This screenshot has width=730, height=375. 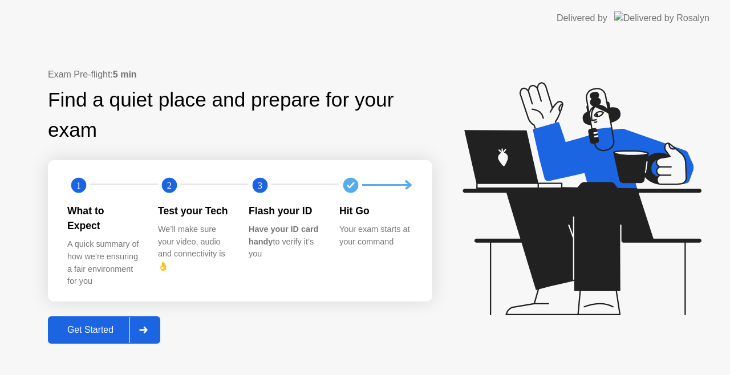 I want to click on b: Have your ID card handy, so click(x=283, y=235).